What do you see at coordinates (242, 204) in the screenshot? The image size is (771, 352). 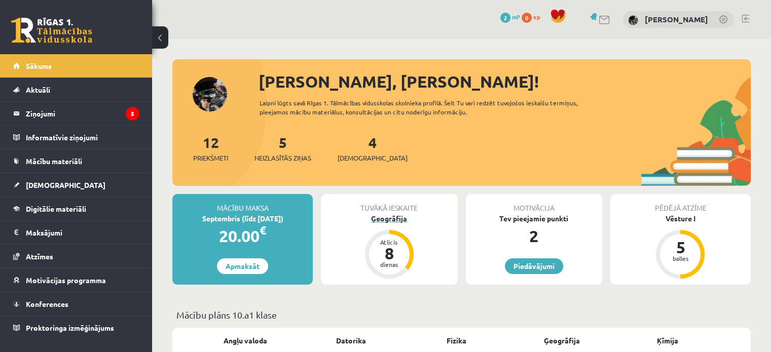 I see `div: Mācību maksa` at bounding box center [242, 204].